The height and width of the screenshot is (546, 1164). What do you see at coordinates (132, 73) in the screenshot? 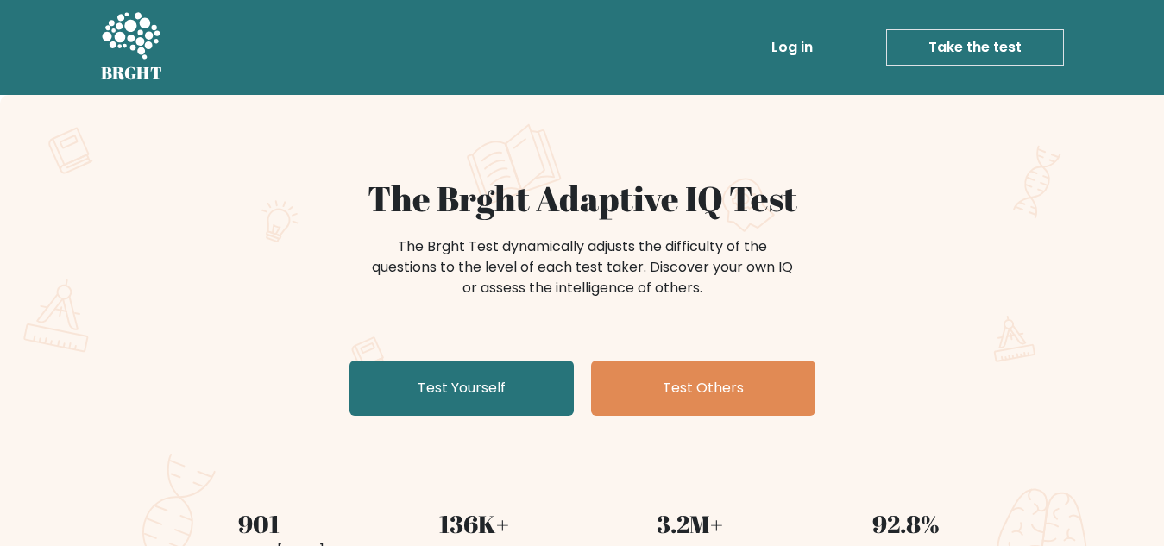
I see `h5: BRGHT` at bounding box center [132, 73].